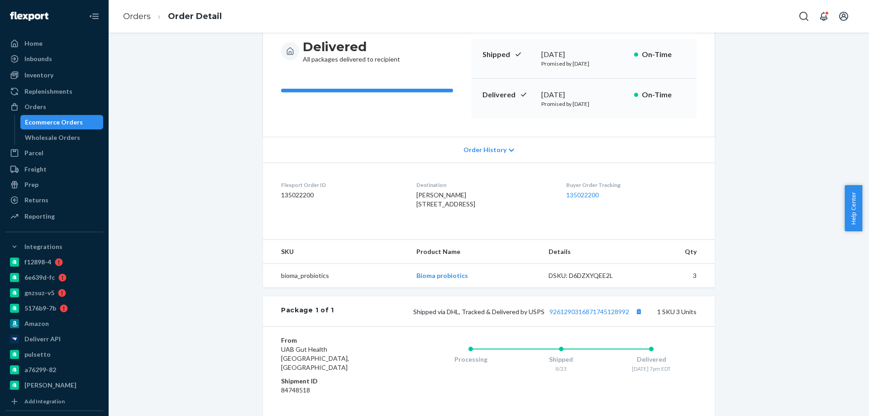 This screenshot has height=416, width=869. Describe the element at coordinates (62, 138) in the screenshot. I see `a: Wholesale Orders` at that location.